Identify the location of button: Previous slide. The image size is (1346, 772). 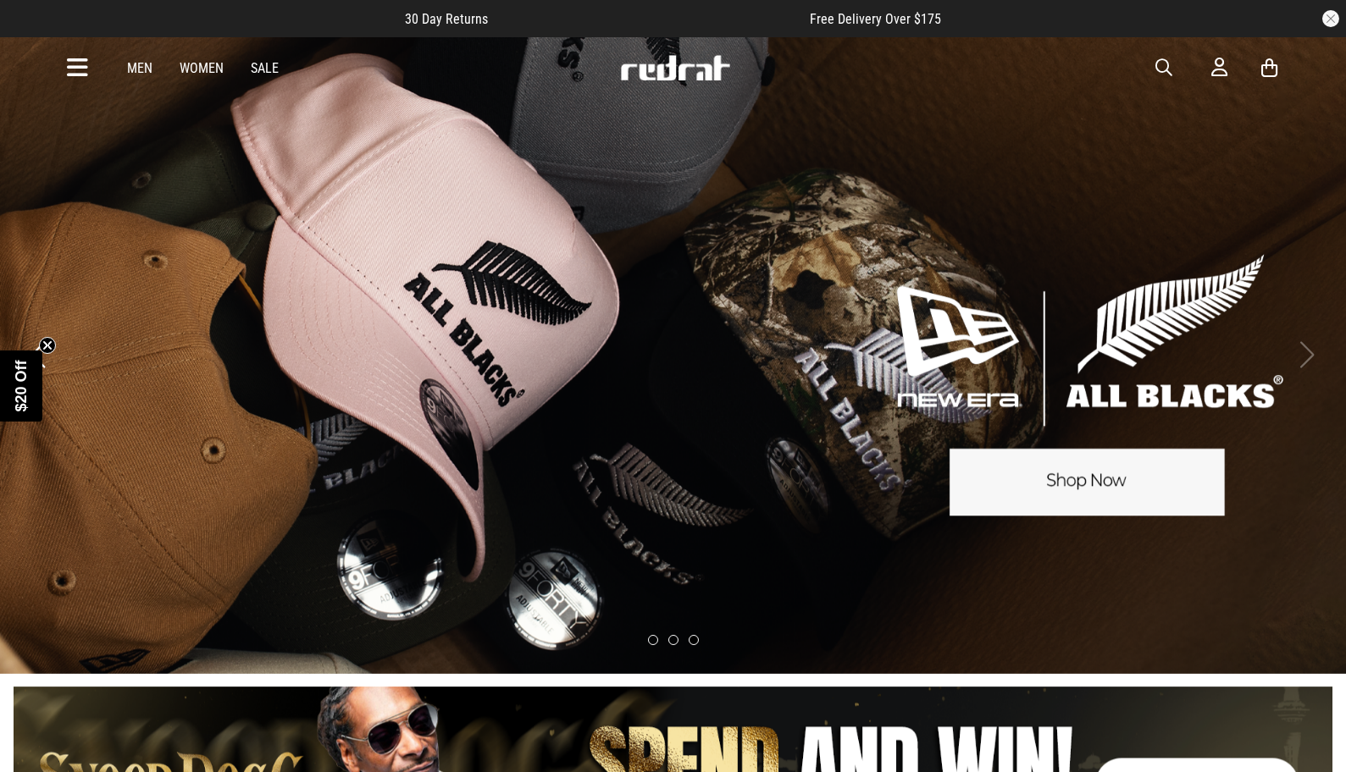
(38, 355).